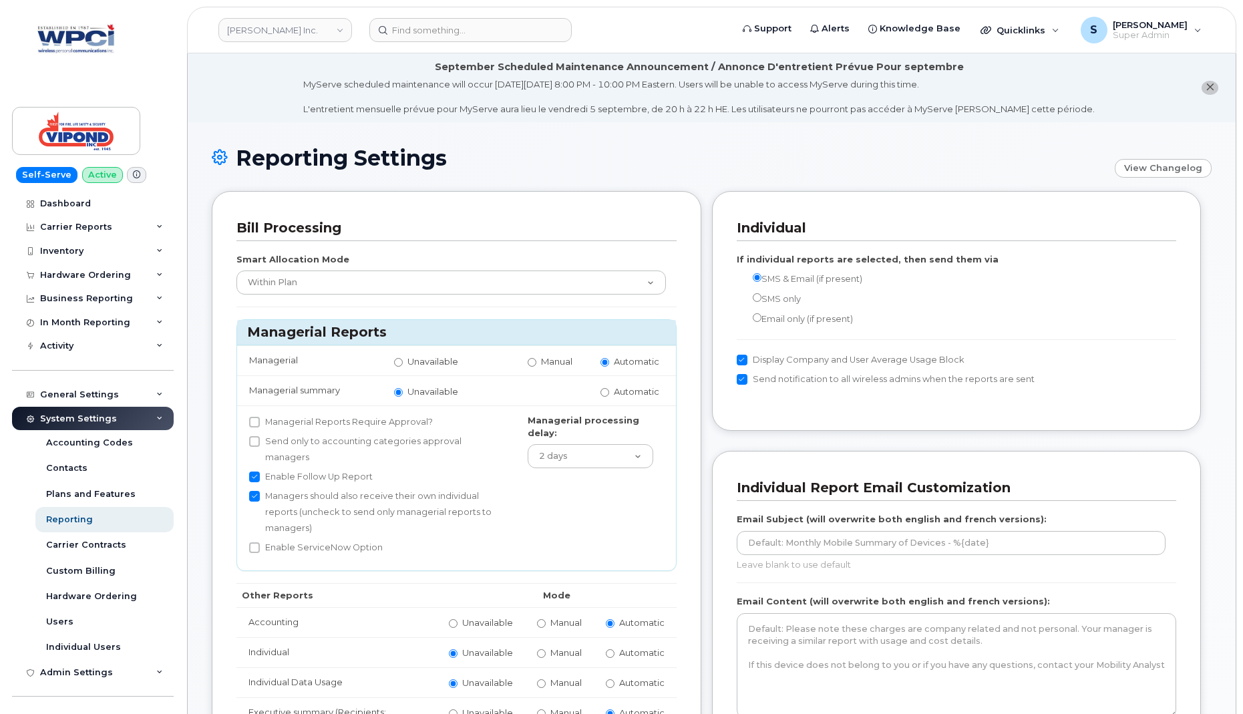  What do you see at coordinates (376, 449) in the screenshot?
I see `label: Send only to accounting categories approval managers` at bounding box center [376, 449].